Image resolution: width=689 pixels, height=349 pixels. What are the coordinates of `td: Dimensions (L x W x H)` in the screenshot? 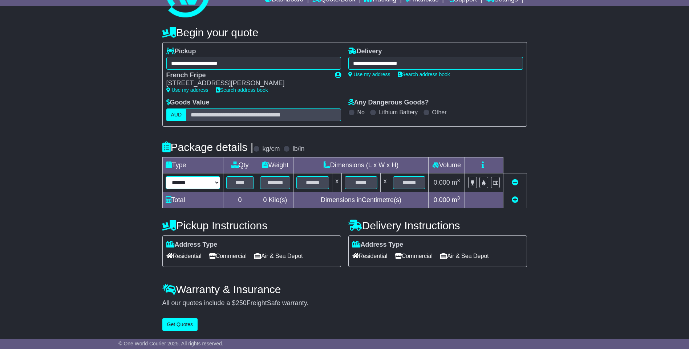 It's located at (361, 165).